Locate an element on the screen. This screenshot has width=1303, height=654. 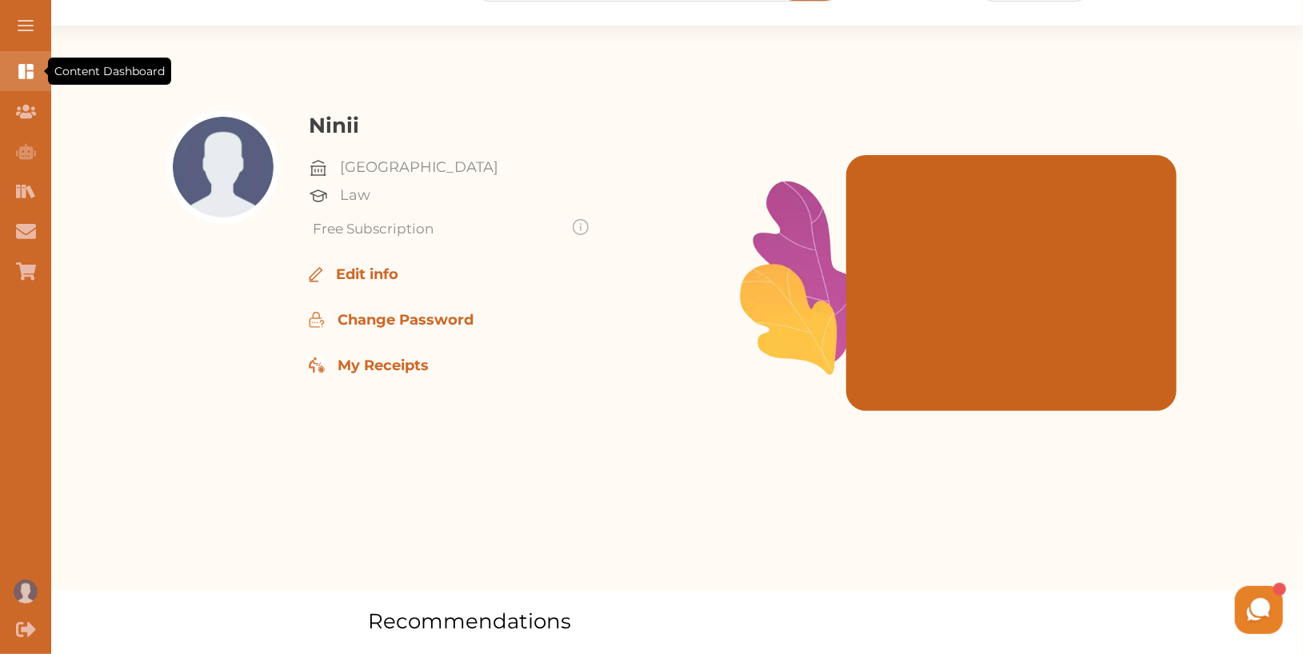
img: Edit icon is located at coordinates (317, 320).